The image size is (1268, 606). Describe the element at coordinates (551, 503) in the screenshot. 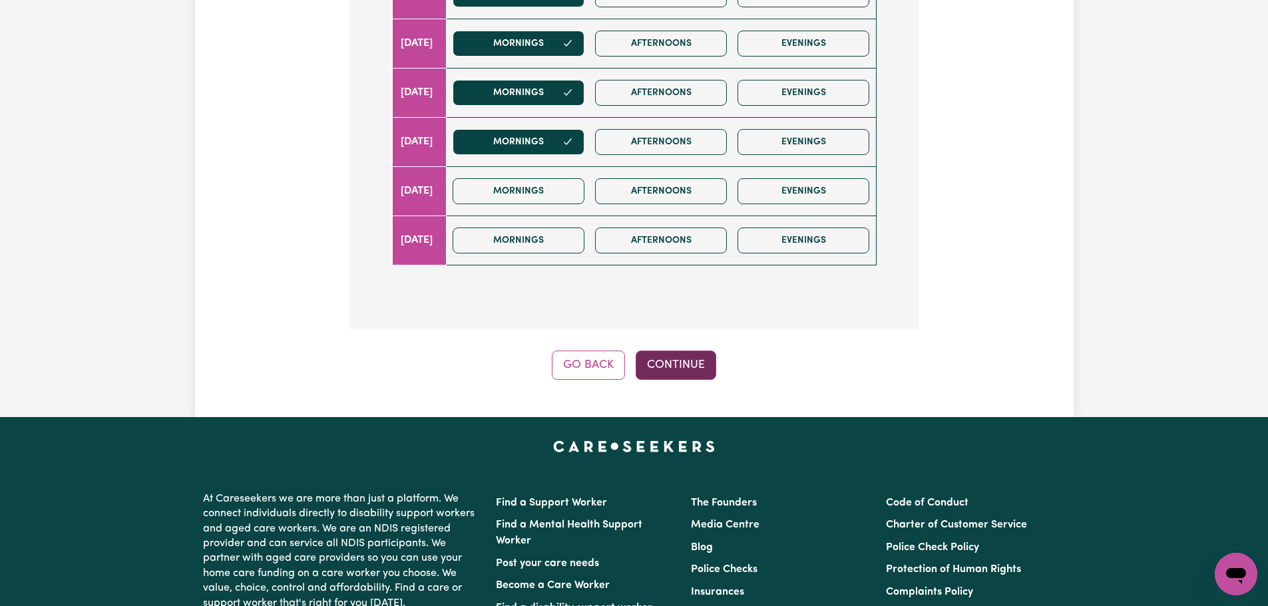

I see `a: Find a Support Worker` at that location.